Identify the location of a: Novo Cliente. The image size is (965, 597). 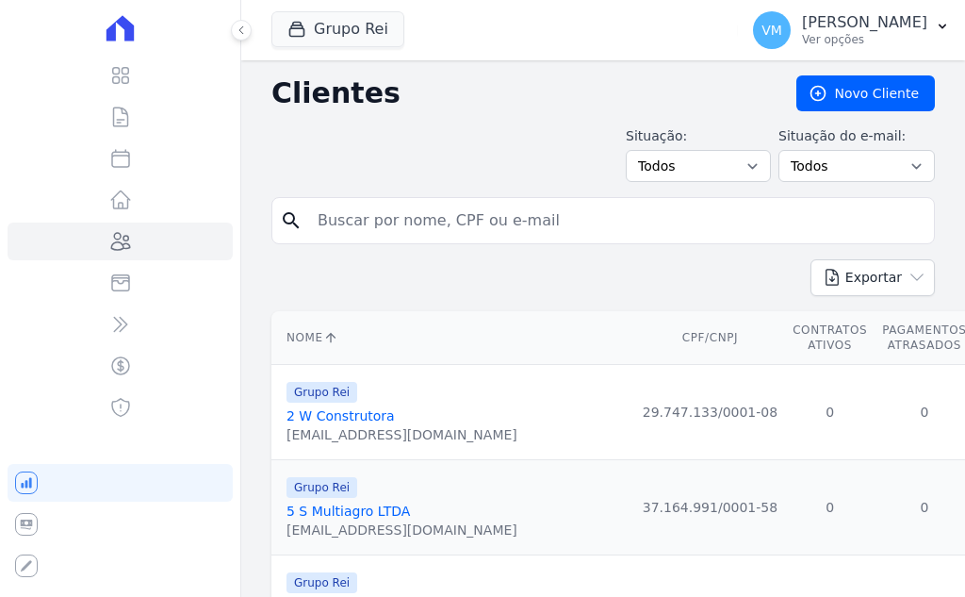
(865, 93).